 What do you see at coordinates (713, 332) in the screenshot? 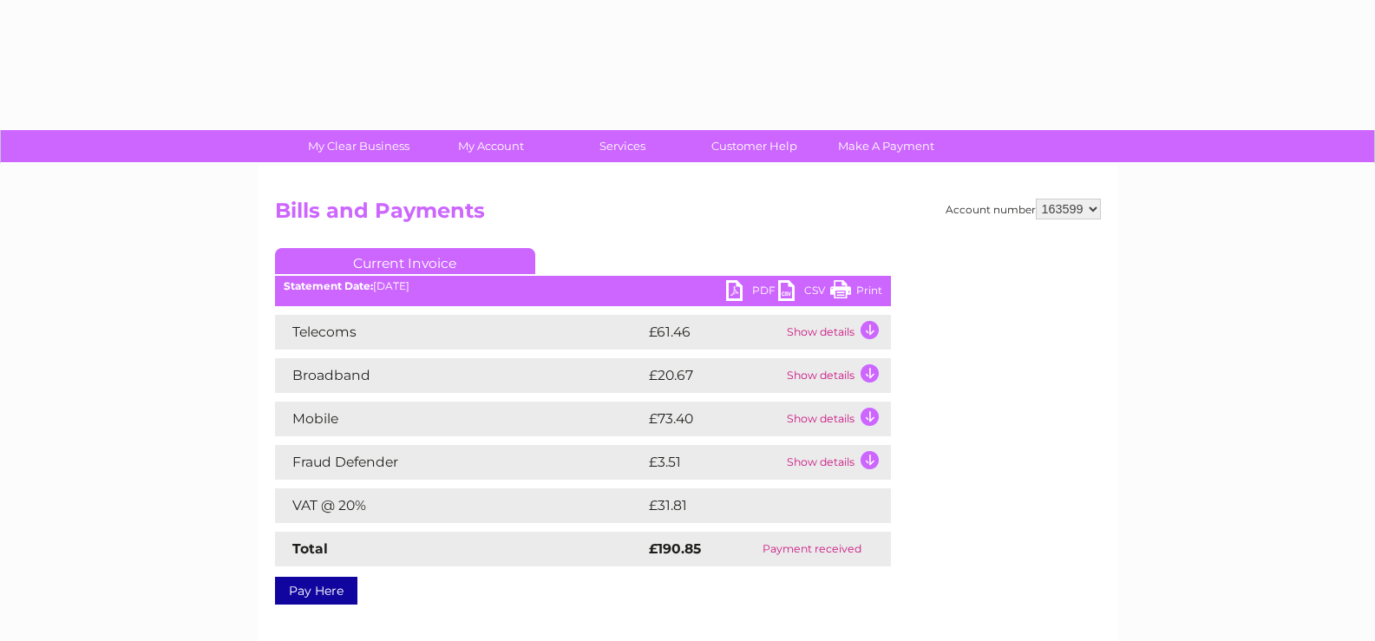
I see `td: £61.46` at bounding box center [713, 332].